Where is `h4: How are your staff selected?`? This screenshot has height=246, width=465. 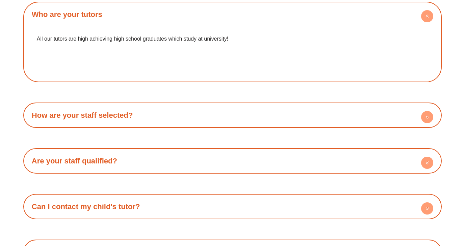 h4: How are your staff selected? is located at coordinates (232, 115).